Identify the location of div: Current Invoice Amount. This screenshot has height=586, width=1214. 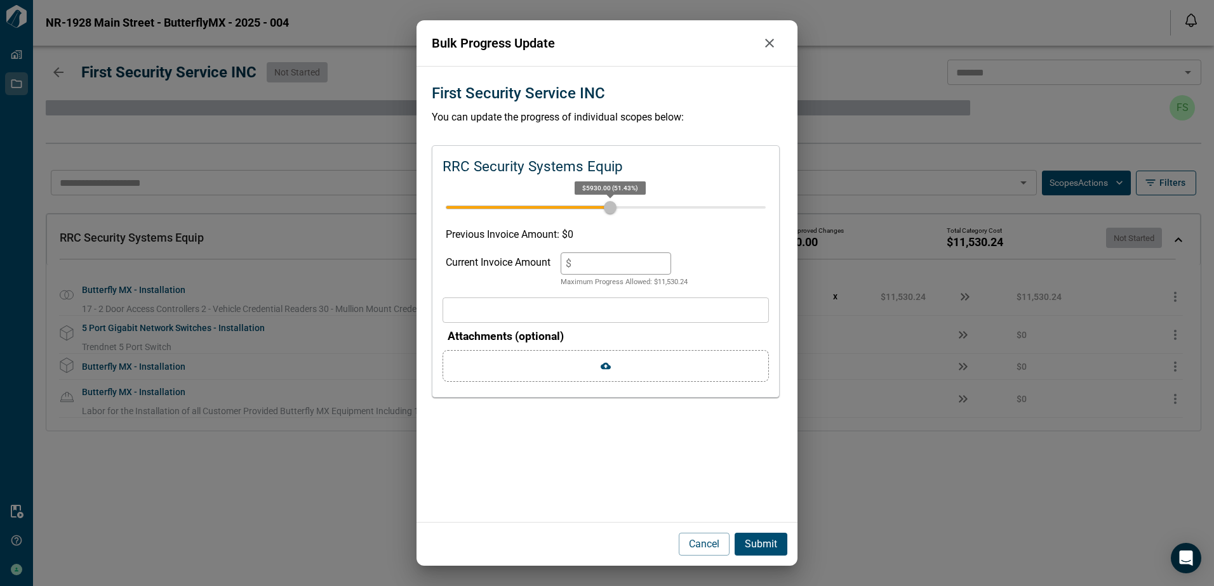
(498, 270).